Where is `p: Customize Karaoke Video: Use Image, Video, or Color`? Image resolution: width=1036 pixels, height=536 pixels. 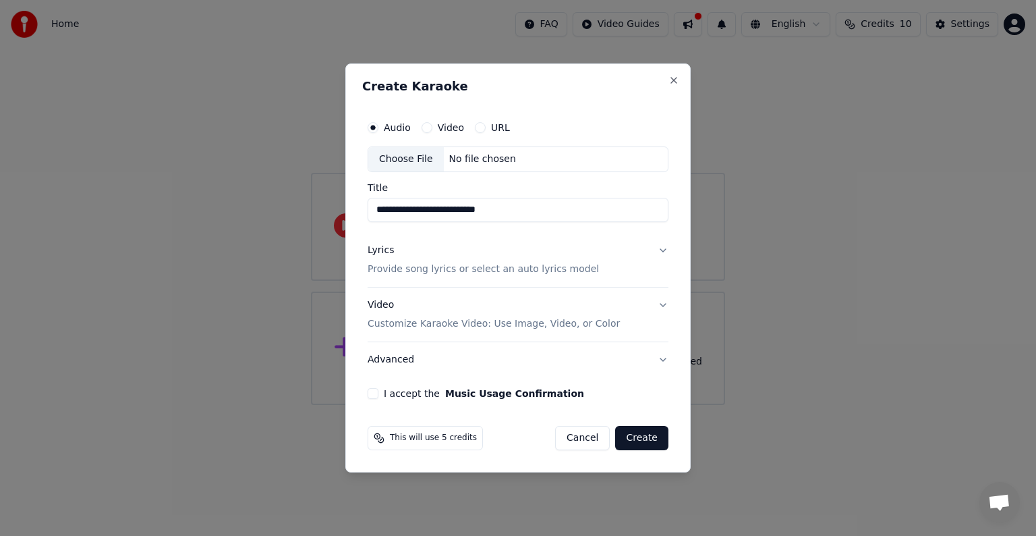
p: Customize Karaoke Video: Use Image, Video, or Color is located at coordinates (494, 324).